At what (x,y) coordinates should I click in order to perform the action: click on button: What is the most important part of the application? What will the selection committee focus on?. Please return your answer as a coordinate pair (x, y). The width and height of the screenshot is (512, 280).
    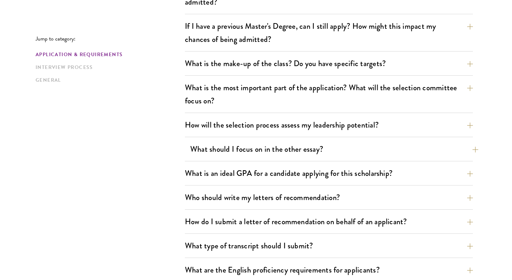
    Looking at the image, I should click on (329, 94).